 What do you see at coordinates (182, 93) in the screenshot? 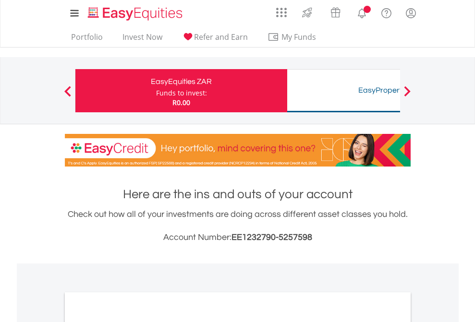
I see `div: Funds to invest:` at bounding box center [182, 93].